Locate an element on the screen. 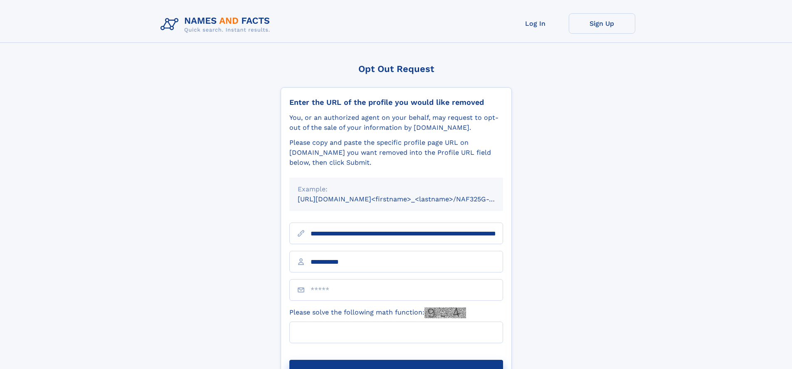  a: Log In is located at coordinates (535, 23).